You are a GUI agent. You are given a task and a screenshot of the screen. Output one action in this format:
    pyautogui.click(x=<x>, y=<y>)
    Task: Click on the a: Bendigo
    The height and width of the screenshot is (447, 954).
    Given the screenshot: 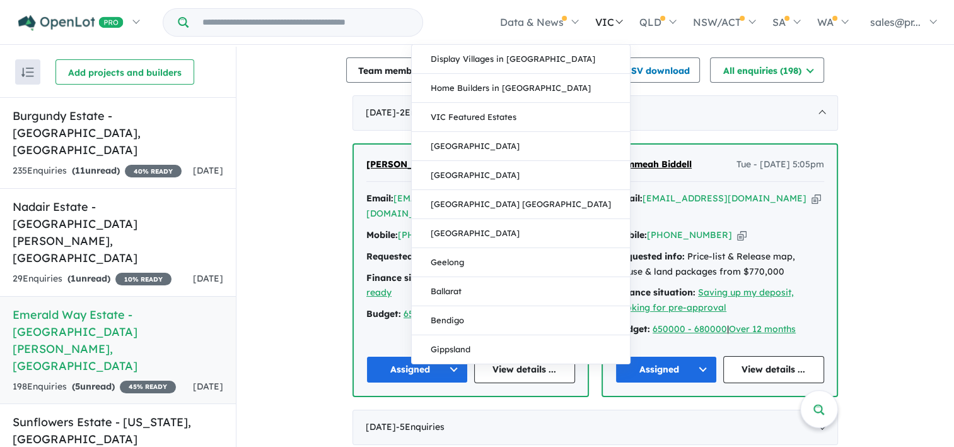 What is the action you would take?
    pyautogui.click(x=521, y=320)
    